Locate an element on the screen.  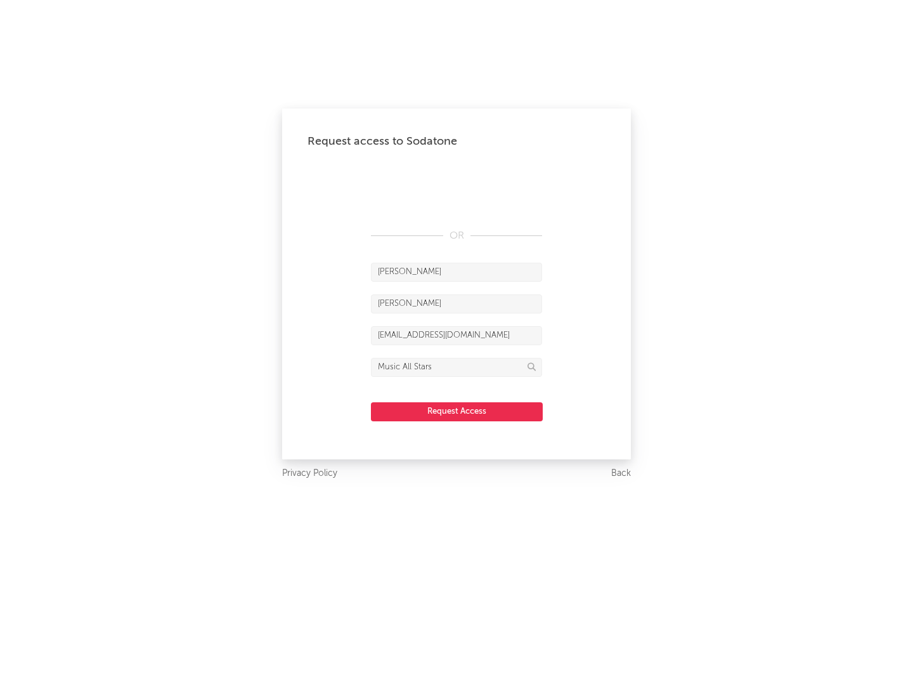
div: OR is located at coordinates (457, 236).